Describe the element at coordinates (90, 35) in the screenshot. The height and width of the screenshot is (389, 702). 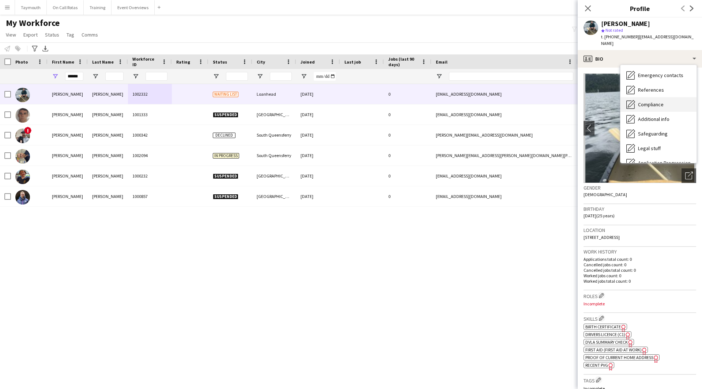
I see `a: Comms` at that location.